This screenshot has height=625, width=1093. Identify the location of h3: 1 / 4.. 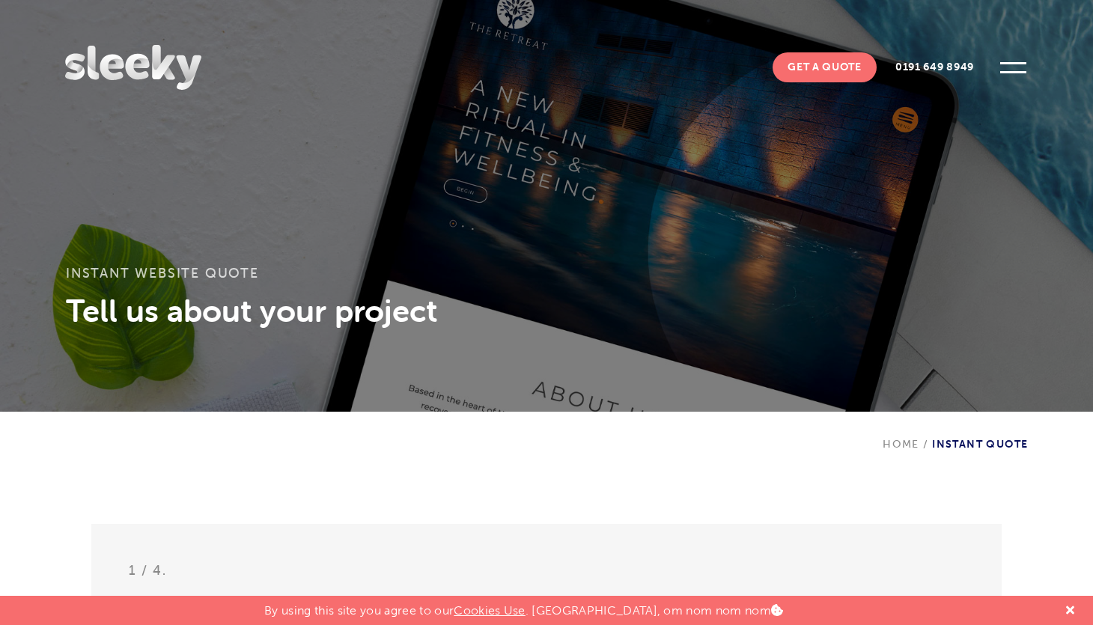
(546, 576).